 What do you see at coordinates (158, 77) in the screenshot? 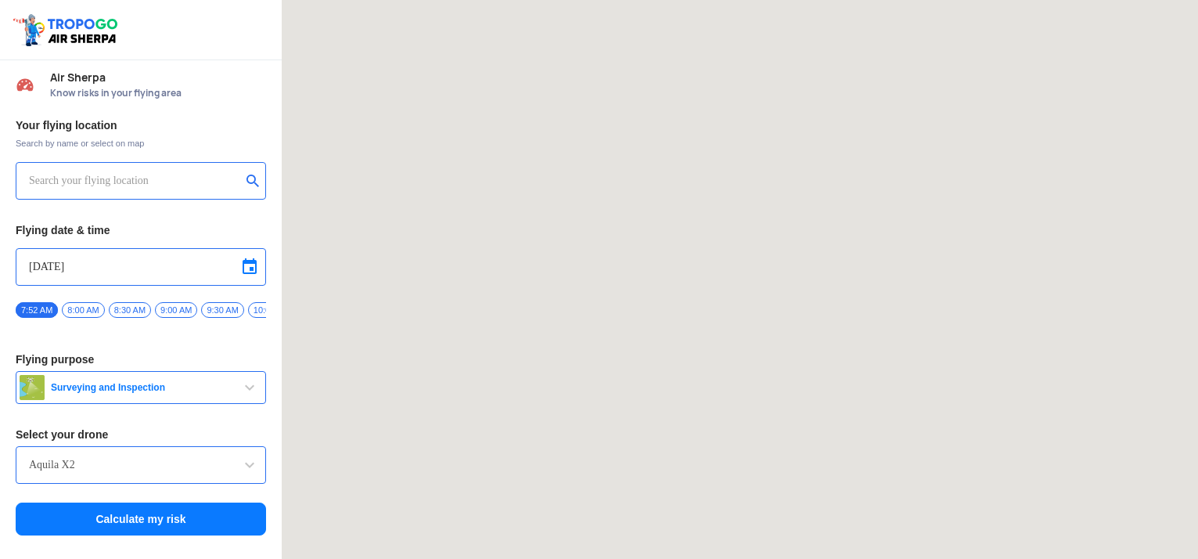
I see `span: Air Sherpa` at bounding box center [158, 77].